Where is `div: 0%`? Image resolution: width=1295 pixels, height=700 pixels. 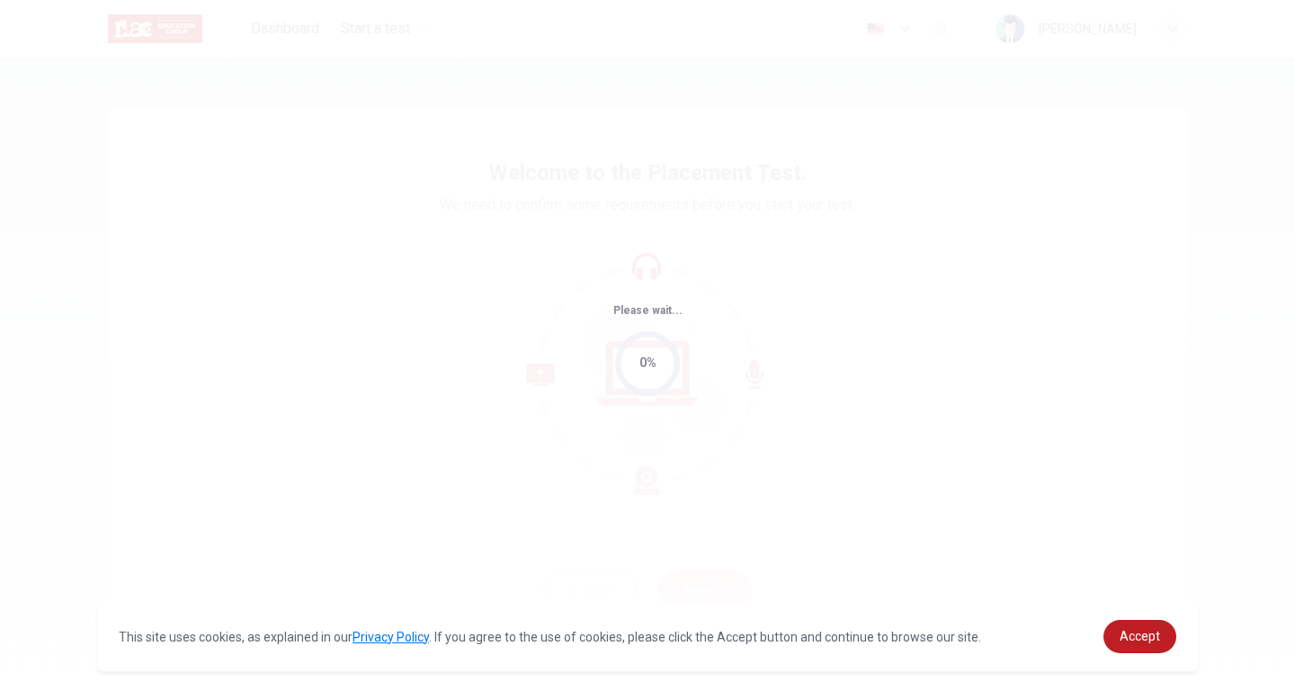
div: 0% is located at coordinates (648, 362).